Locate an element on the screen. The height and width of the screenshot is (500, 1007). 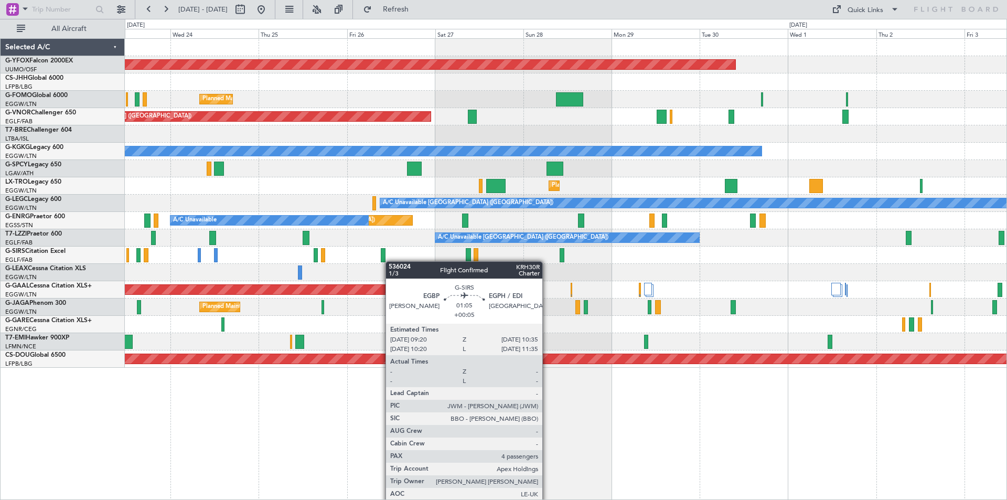
a: T7-LZZIPraetor 600 is located at coordinates (34, 234).